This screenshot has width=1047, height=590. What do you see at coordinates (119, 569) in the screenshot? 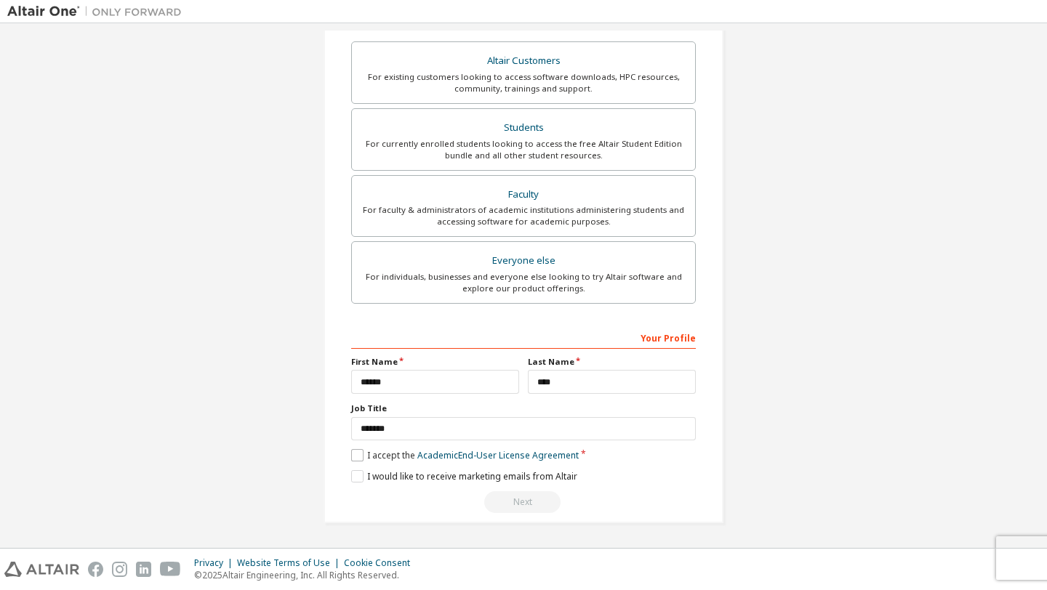
I see `img: instagram.svg` at bounding box center [119, 569].